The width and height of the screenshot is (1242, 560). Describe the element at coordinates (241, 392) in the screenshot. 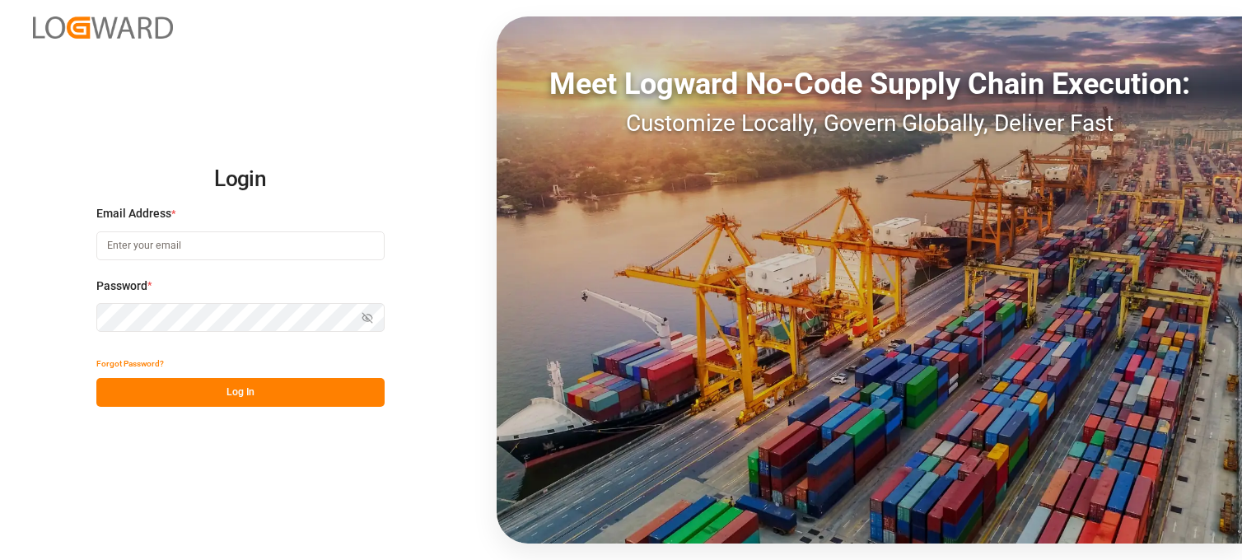

I see `button: Log In` at that location.